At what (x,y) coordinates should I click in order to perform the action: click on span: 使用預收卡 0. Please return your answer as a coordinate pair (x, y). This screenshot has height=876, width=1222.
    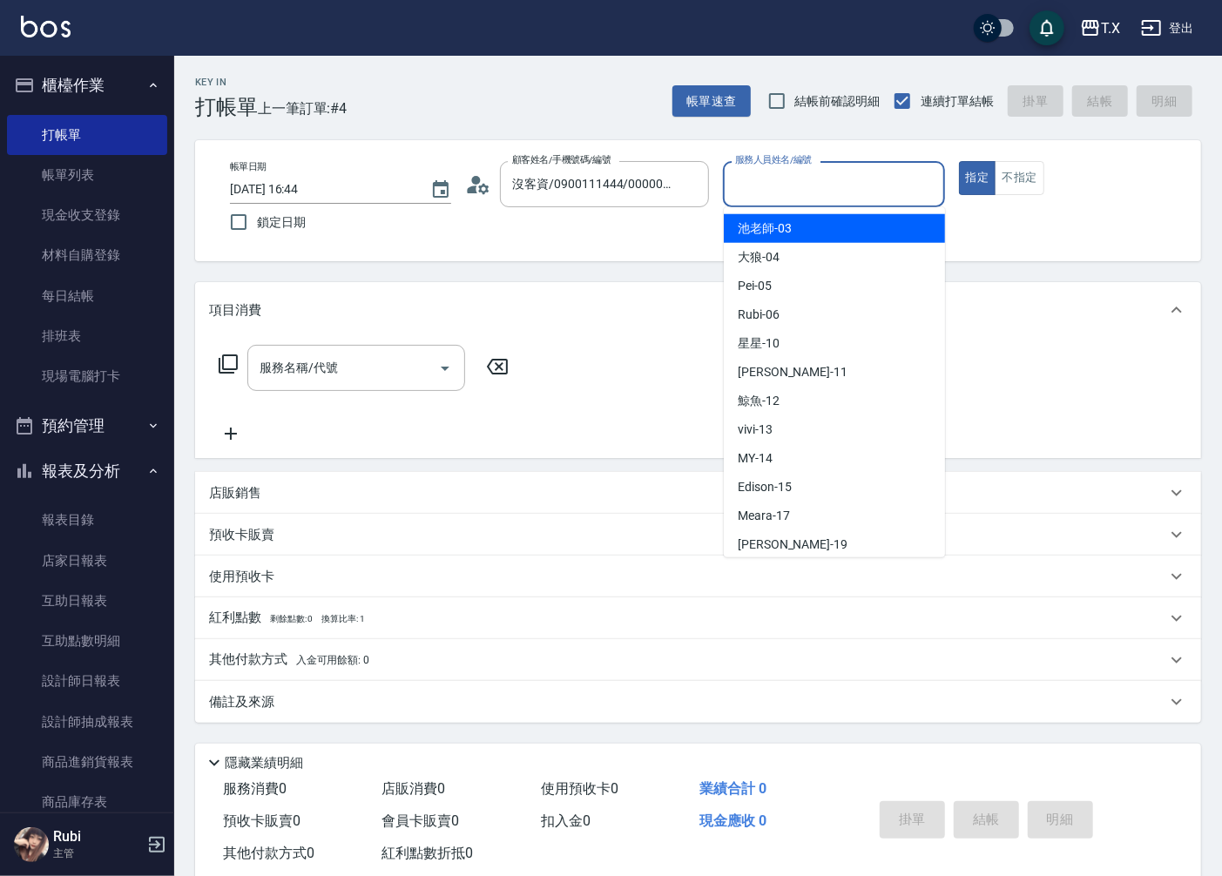
    Looking at the image, I should click on (579, 788).